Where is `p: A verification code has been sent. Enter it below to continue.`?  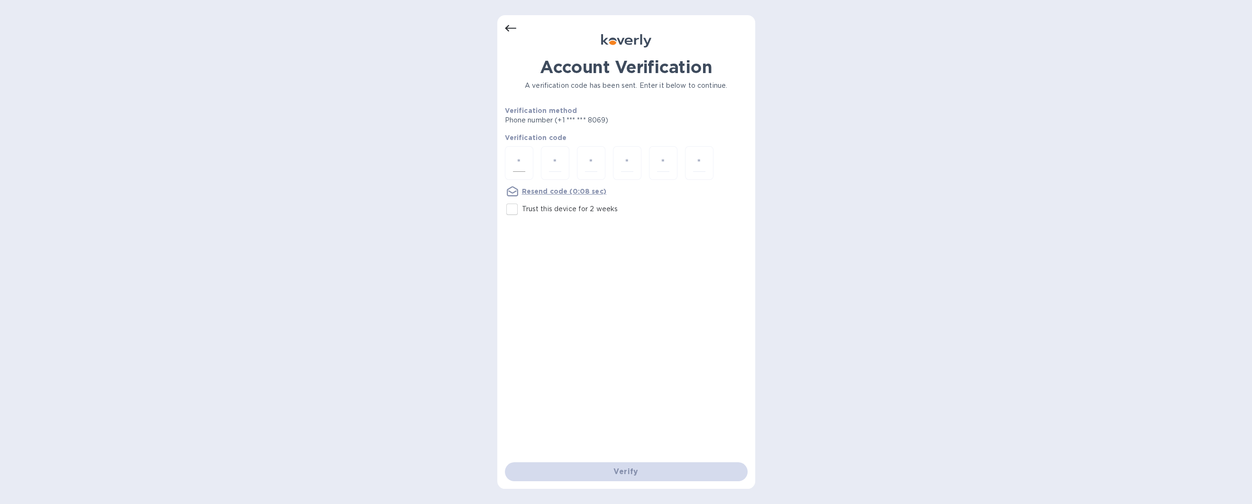 p: A verification code has been sent. Enter it below to continue. is located at coordinates (626, 85).